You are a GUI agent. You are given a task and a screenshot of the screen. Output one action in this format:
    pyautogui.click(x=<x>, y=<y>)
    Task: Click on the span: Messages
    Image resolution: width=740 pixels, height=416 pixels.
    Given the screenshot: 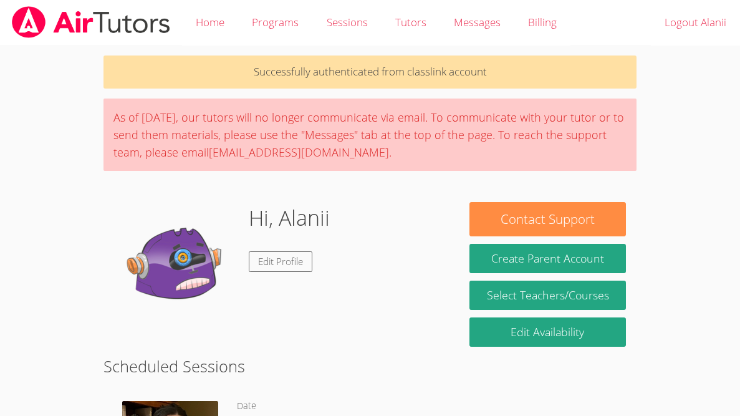 What is the action you would take?
    pyautogui.click(x=477, y=22)
    